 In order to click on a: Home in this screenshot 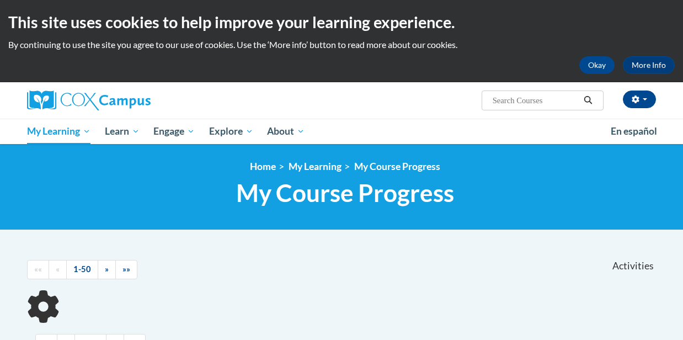, I will do `click(263, 166)`.